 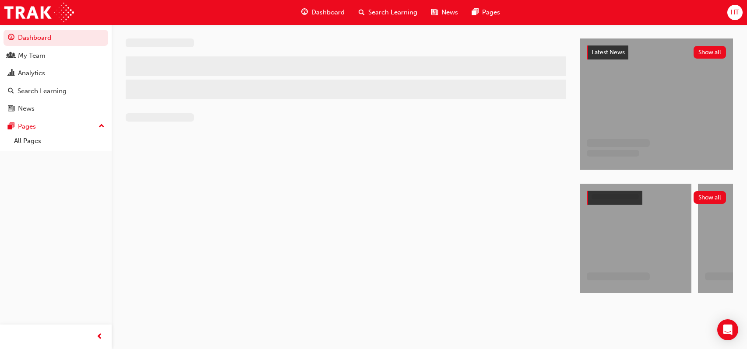 I want to click on span: Dashboard, so click(x=328, y=12).